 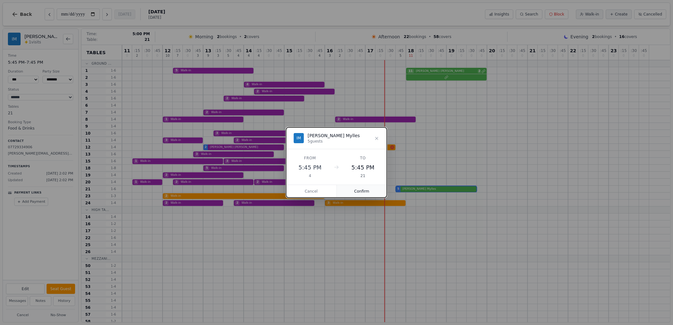 I want to click on button: Cancel, so click(x=312, y=191).